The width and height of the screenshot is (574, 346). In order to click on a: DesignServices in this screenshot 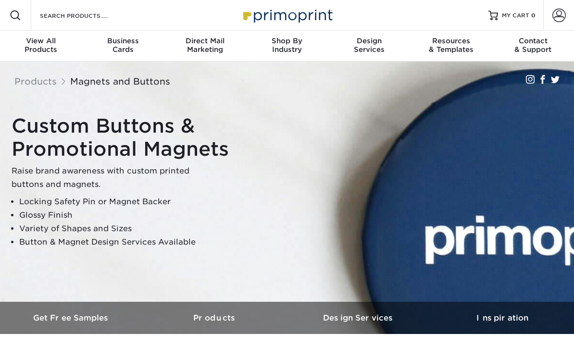, I will do `click(369, 46)`.